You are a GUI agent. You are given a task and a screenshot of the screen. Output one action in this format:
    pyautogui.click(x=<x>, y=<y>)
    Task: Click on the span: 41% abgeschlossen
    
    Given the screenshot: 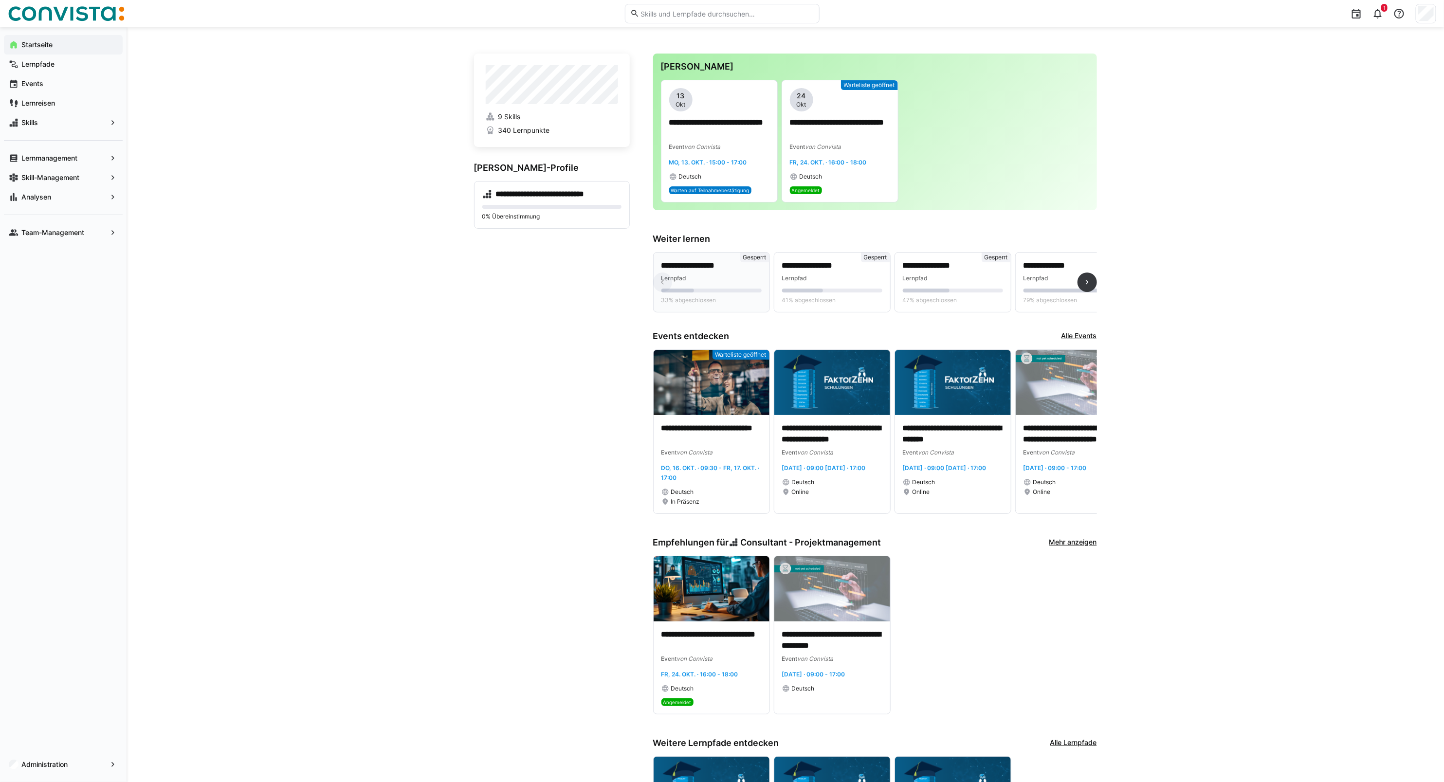 What is the action you would take?
    pyautogui.click(x=809, y=300)
    